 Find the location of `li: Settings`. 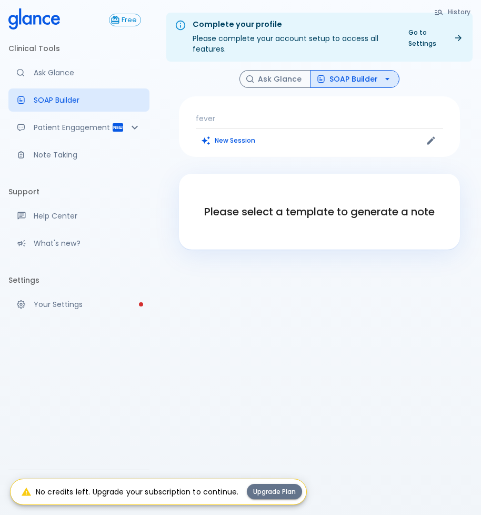

li: Settings is located at coordinates (79, 280).